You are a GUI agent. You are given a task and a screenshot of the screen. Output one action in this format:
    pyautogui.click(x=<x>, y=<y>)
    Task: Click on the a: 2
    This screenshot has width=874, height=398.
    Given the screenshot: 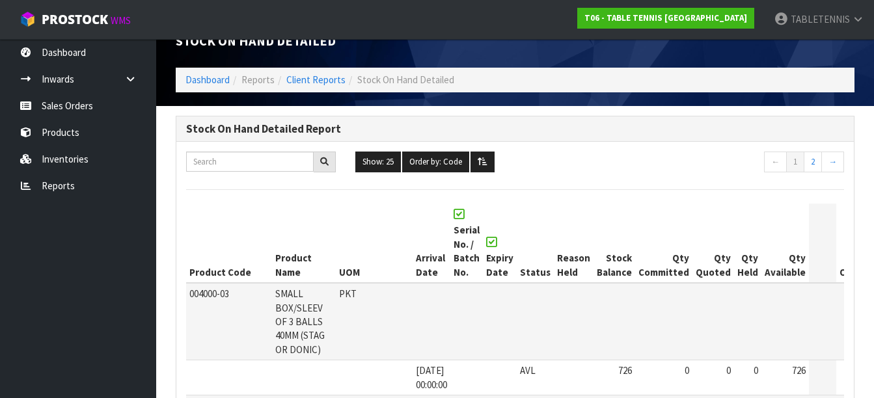 What is the action you would take?
    pyautogui.click(x=813, y=162)
    